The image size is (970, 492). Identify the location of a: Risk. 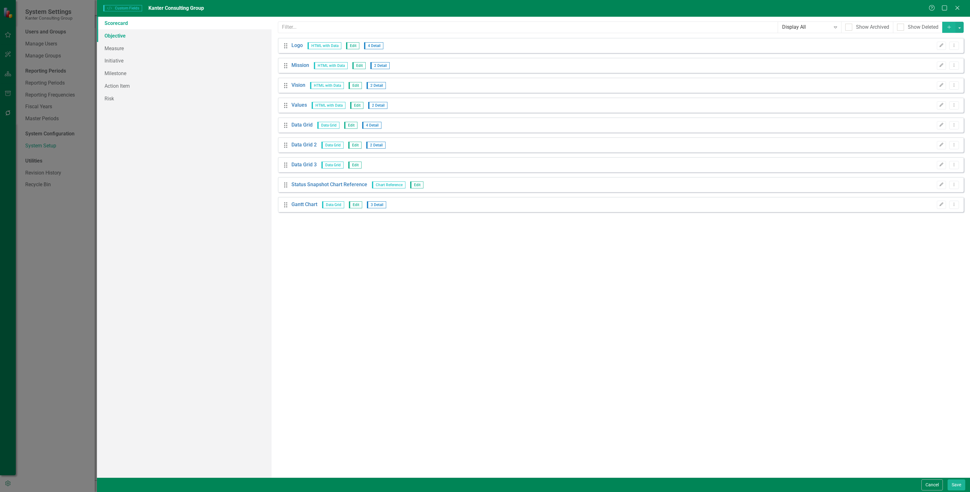
(184, 99).